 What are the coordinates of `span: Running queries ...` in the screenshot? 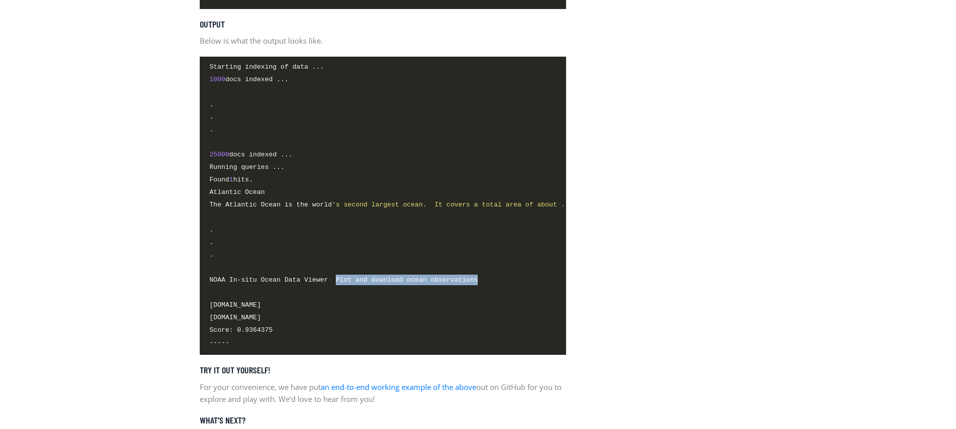 It's located at (247, 167).